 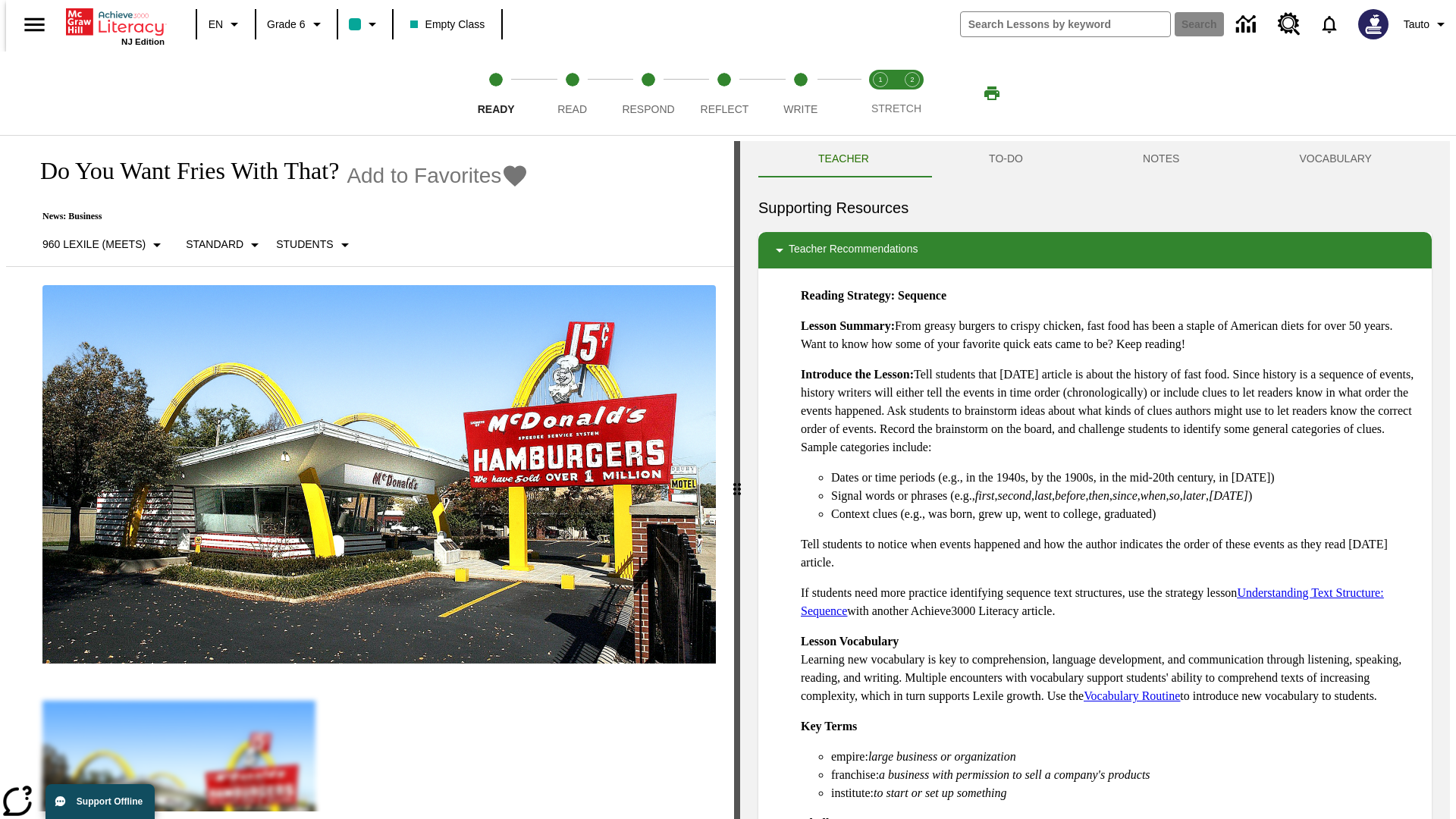 What do you see at coordinates (724, 93) in the screenshot?
I see `button: Reflect step 4 of 5` at bounding box center [724, 93].